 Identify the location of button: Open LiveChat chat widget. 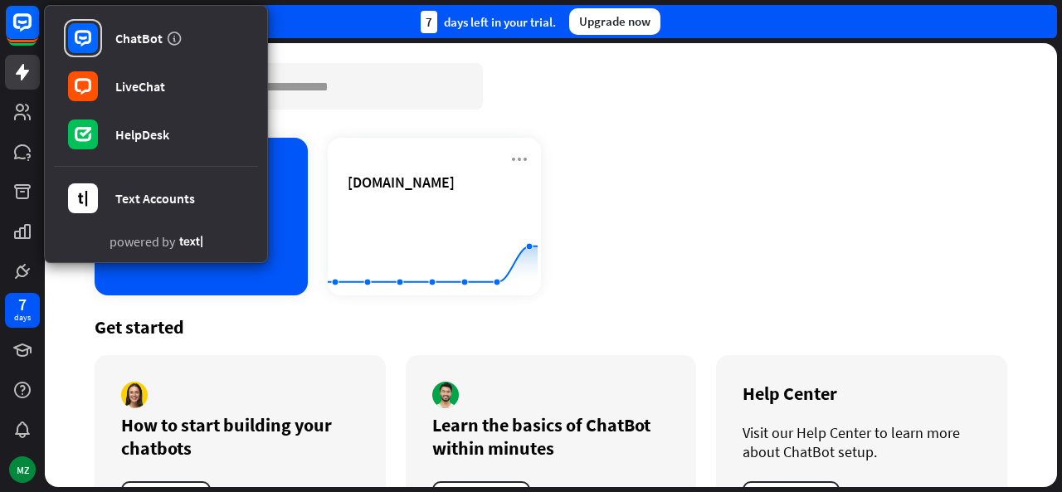
(38, 32).